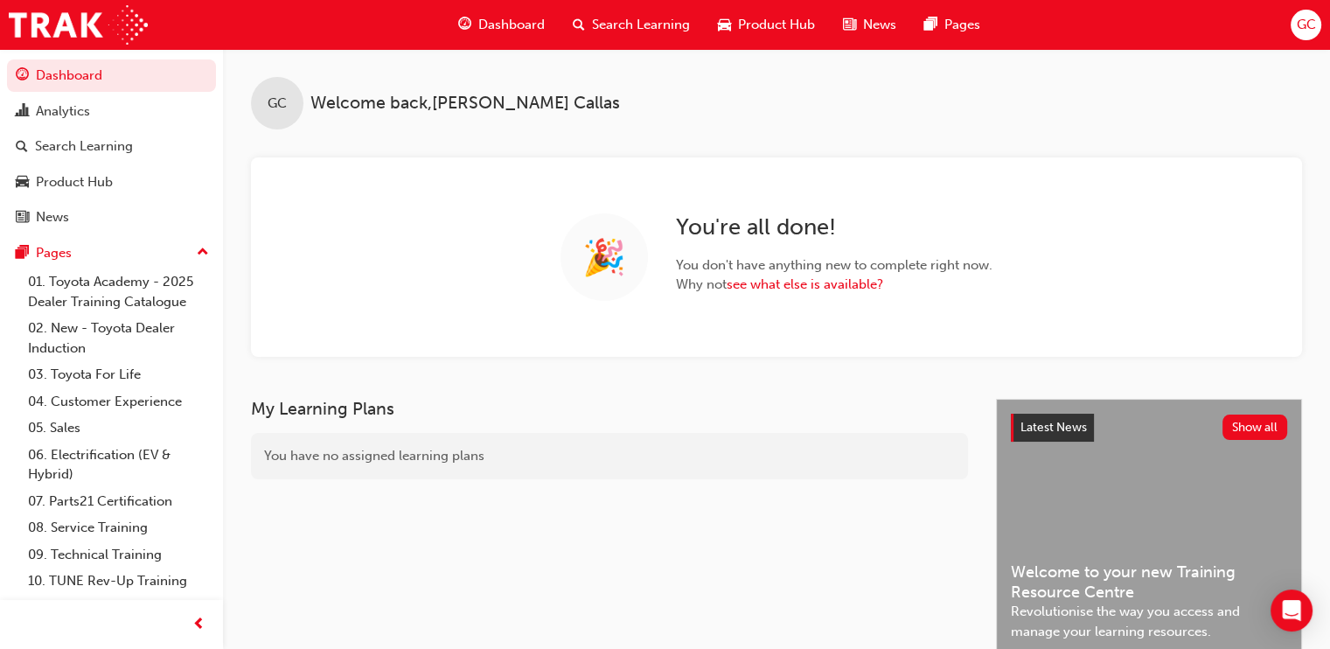  I want to click on a: 09. Technical Training, so click(118, 554).